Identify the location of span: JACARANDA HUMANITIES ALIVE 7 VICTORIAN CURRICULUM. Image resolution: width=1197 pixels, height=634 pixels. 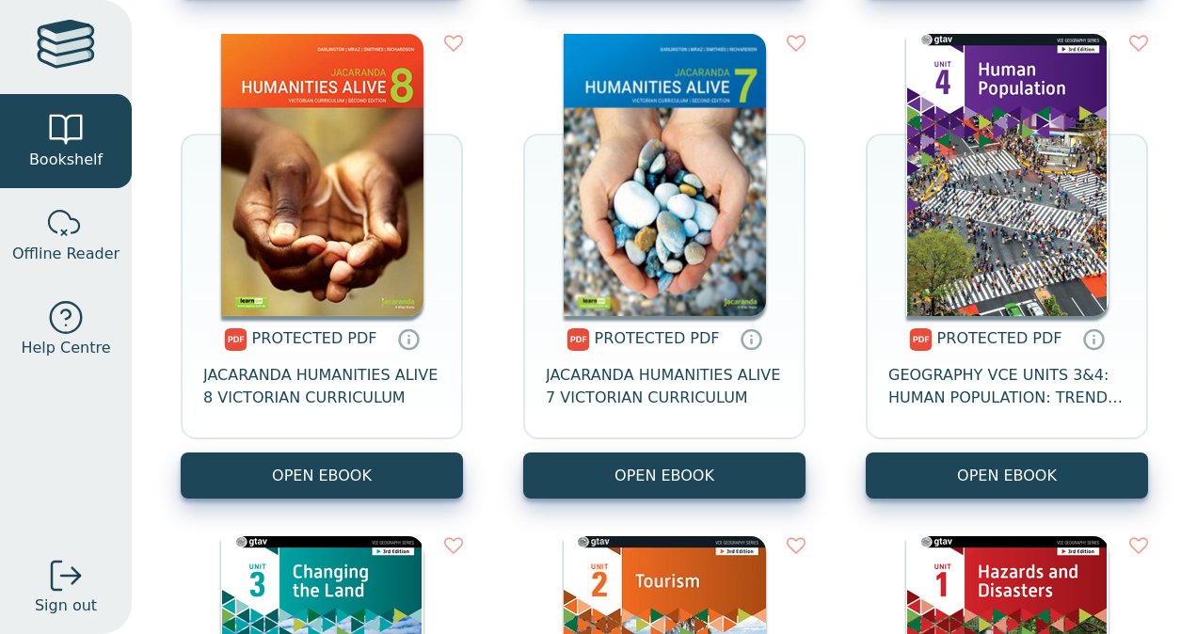
(665, 387).